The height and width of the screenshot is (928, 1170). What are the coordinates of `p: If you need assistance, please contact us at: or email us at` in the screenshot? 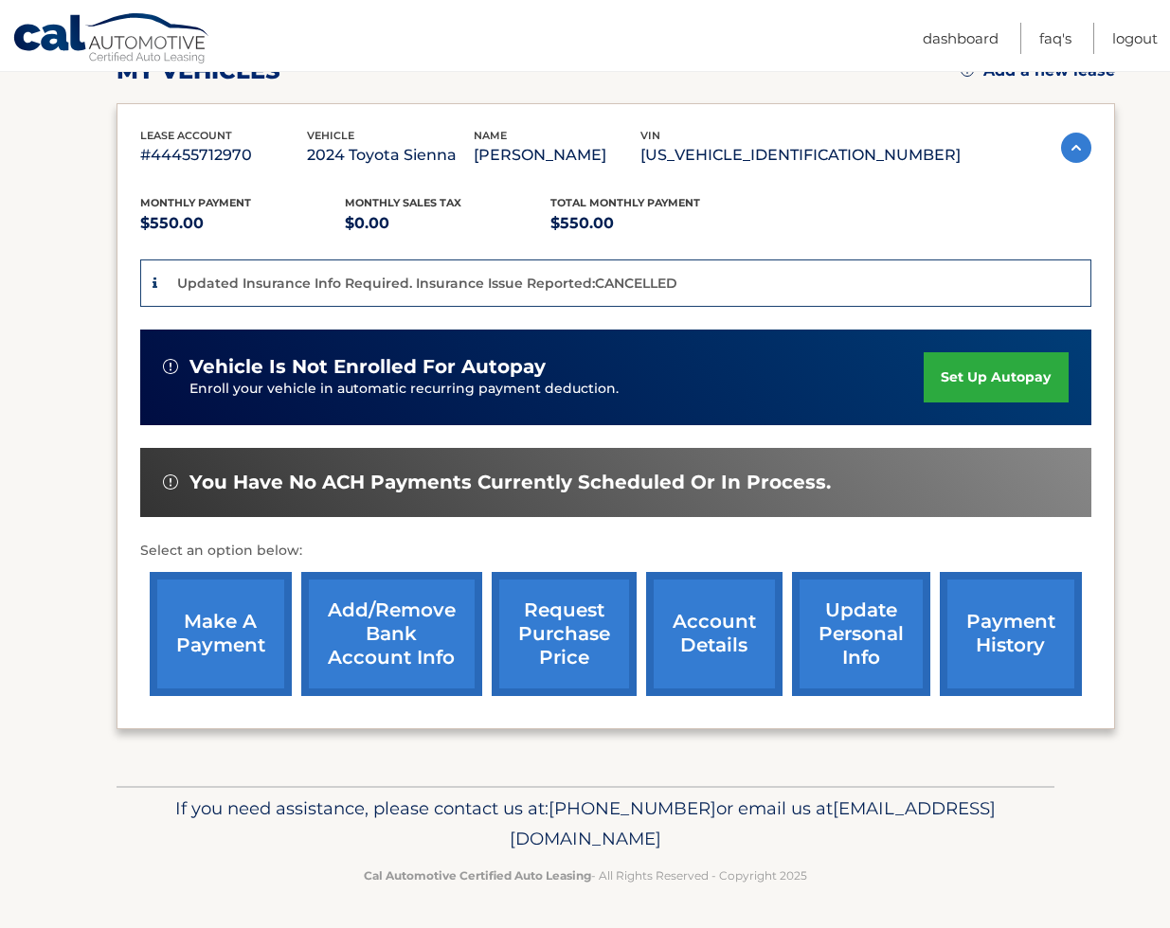 It's located at (585, 824).